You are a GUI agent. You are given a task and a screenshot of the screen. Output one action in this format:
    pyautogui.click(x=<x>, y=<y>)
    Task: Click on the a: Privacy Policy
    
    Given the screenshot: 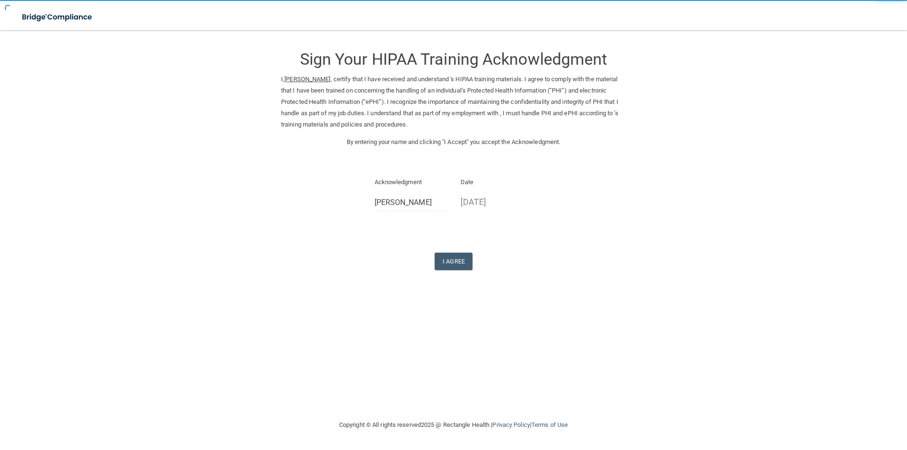 What is the action you would take?
    pyautogui.click(x=511, y=425)
    